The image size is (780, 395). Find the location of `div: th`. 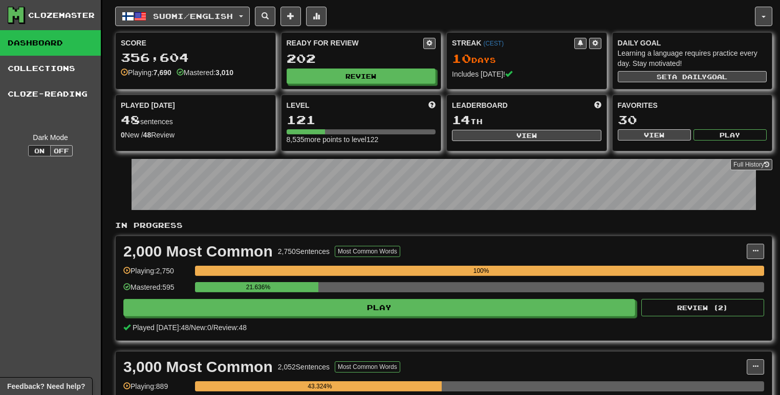

div: th is located at coordinates (526, 120).